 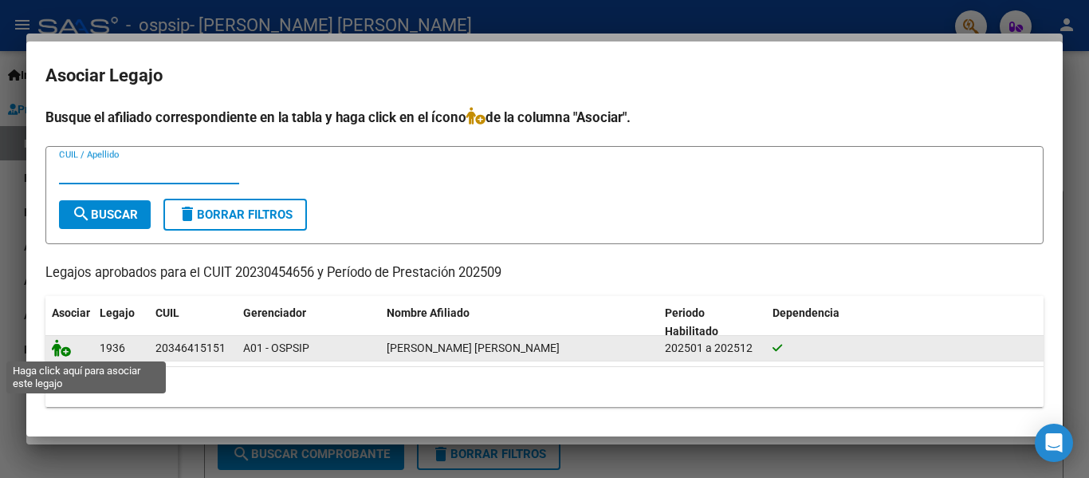 I want to click on span: Buscar, so click(x=104, y=214).